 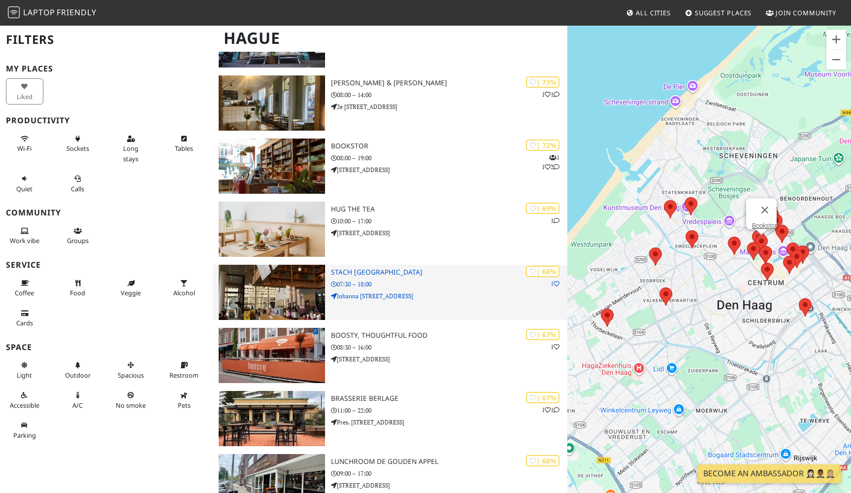 I want to click on button: Vergrößern, so click(x=836, y=39).